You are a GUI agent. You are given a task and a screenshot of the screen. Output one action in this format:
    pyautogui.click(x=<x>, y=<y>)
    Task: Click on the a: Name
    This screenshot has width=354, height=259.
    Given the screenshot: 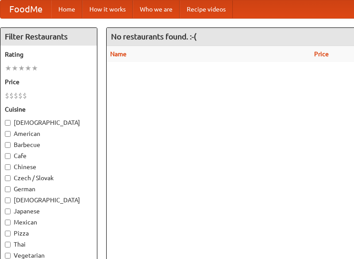 What is the action you would take?
    pyautogui.click(x=118, y=54)
    